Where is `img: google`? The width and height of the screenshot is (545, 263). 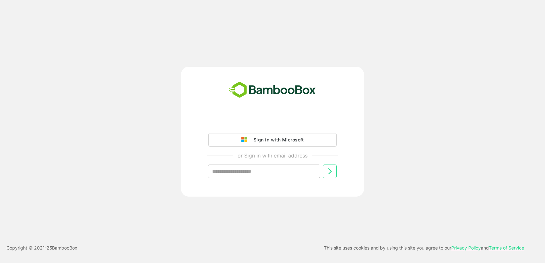
img: google is located at coordinates (246, 140).